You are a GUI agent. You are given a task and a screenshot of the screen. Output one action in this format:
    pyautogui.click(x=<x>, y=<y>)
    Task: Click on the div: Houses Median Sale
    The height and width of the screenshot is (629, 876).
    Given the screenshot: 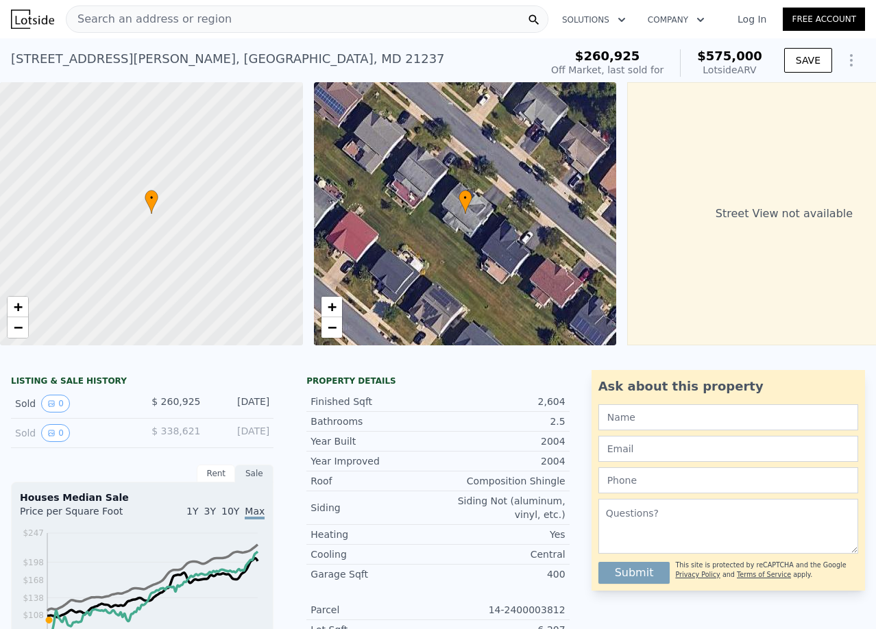 What is the action you would take?
    pyautogui.click(x=142, y=498)
    